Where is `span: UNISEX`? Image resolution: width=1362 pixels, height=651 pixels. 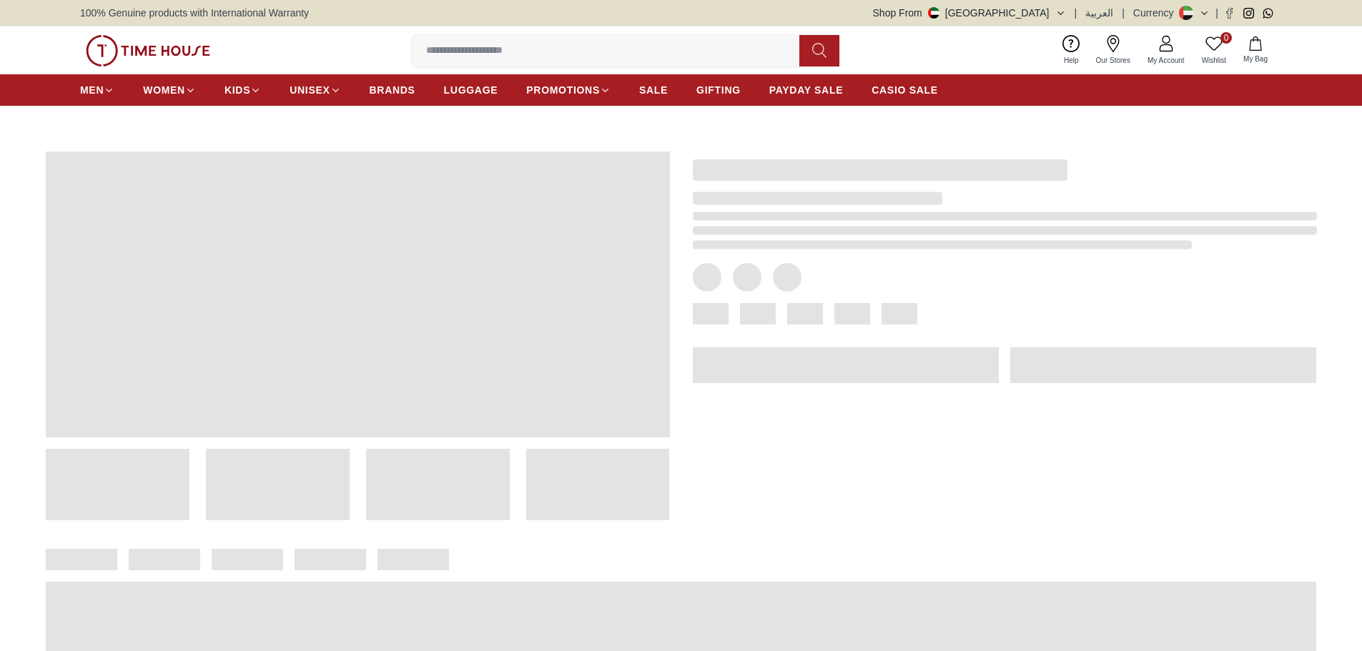 span: UNISEX is located at coordinates (309, 90).